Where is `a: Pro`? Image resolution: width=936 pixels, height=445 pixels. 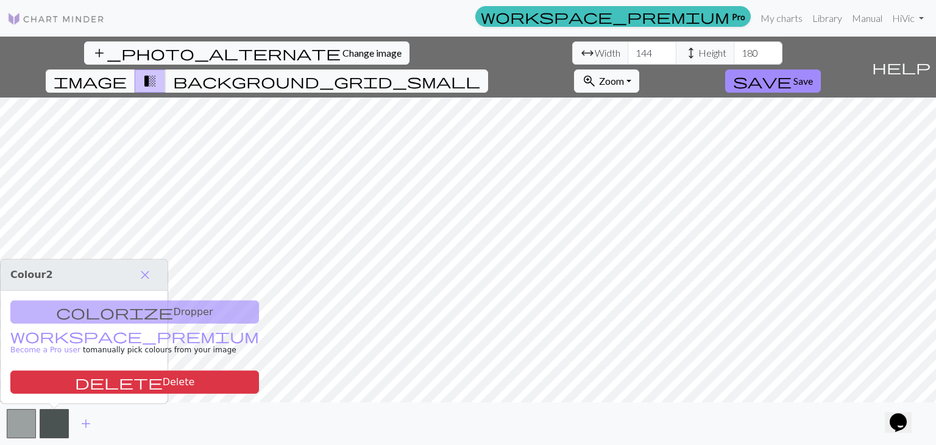
a: Pro is located at coordinates (613, 16).